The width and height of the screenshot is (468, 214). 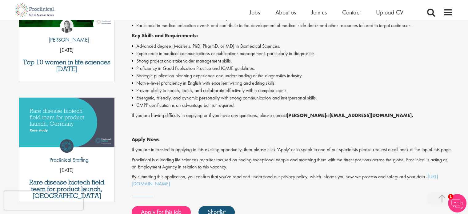 I want to click on img: Hannah Burke, so click(x=67, y=26).